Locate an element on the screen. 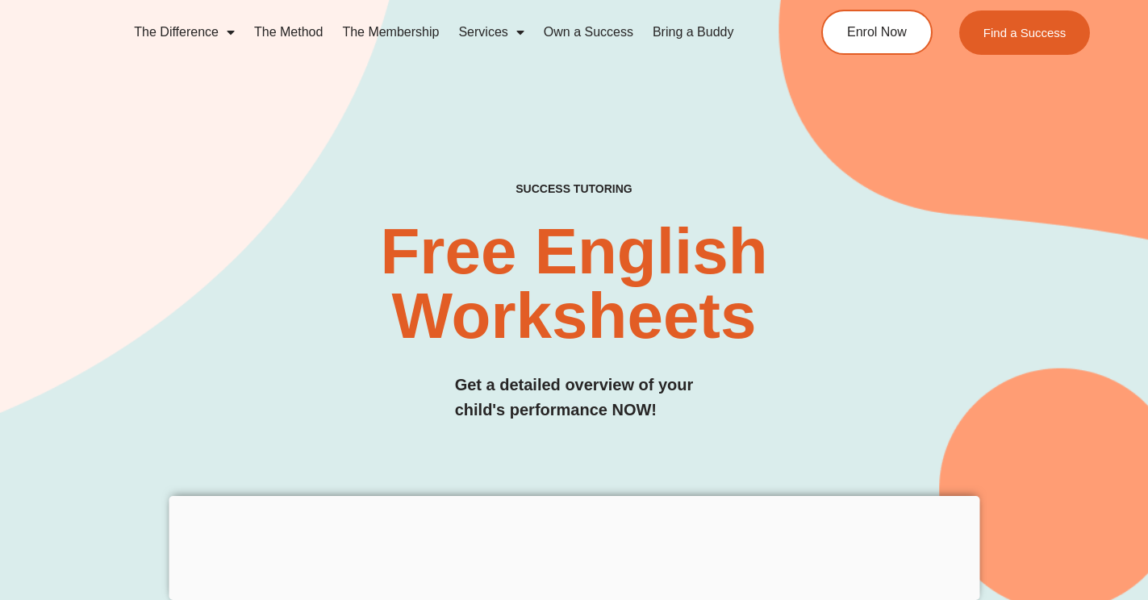  nav: Menu is located at coordinates (443, 32).